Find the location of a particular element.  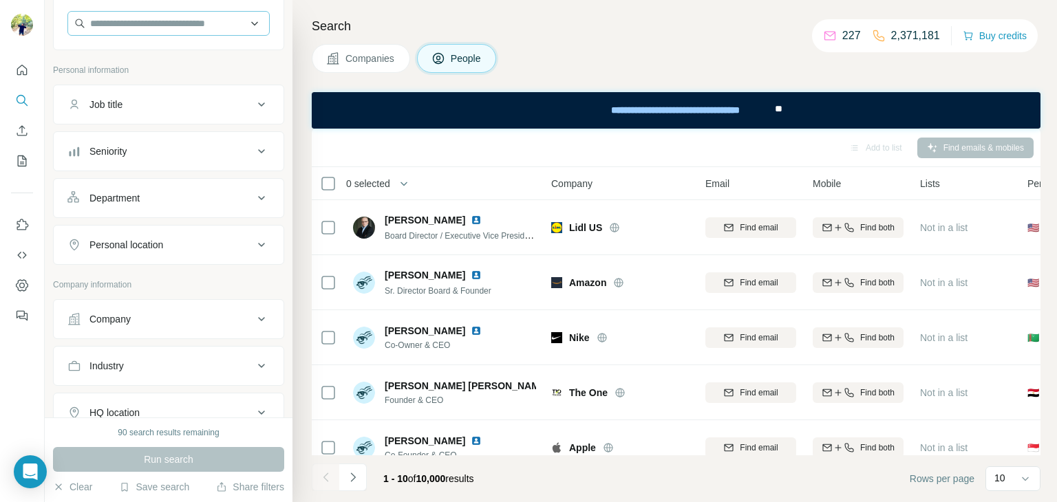

span: Nike is located at coordinates (579, 338).